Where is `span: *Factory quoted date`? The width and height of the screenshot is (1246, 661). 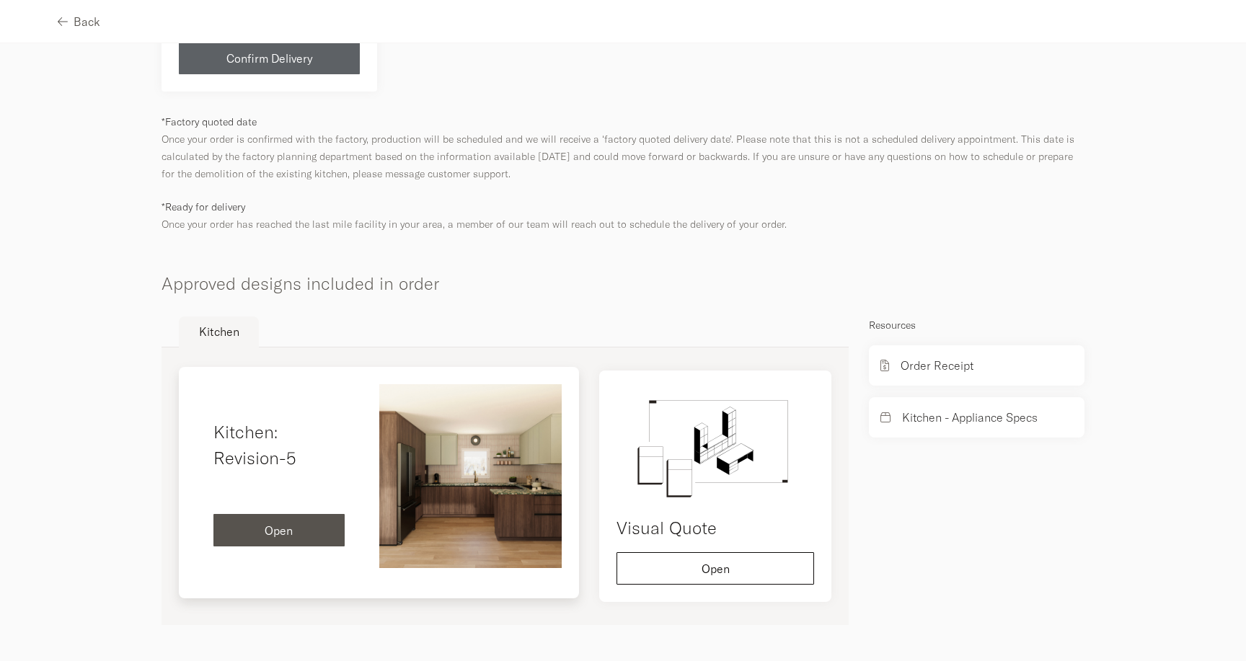 span: *Factory quoted date is located at coordinates (209, 122).